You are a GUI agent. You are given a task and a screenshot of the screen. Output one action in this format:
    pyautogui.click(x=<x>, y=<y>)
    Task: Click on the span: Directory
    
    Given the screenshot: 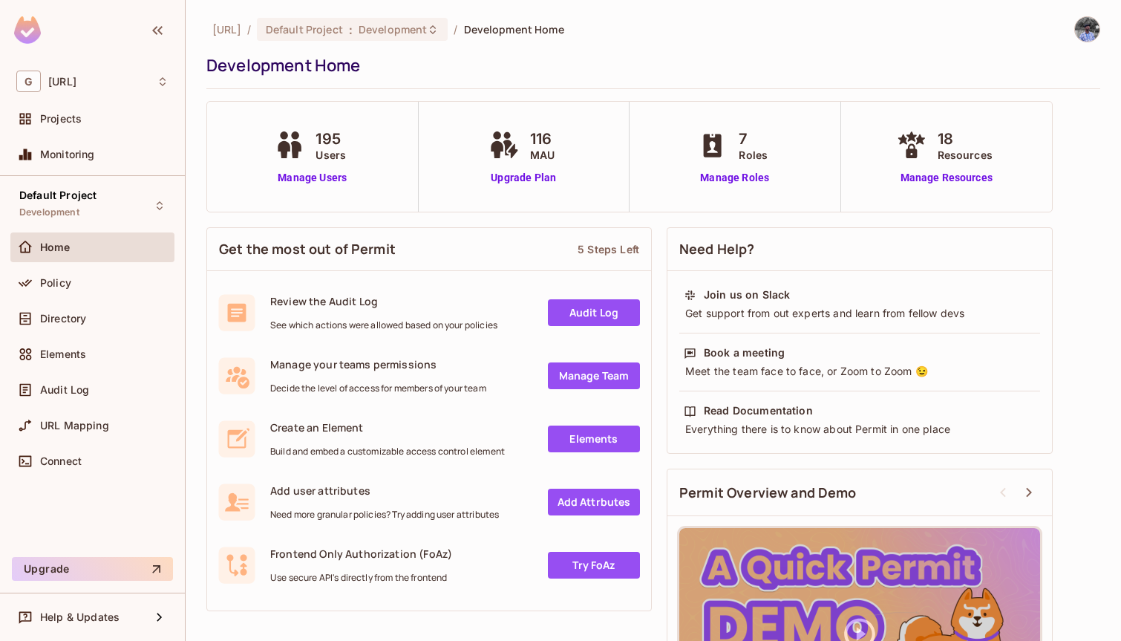 What is the action you would take?
    pyautogui.click(x=63, y=318)
    